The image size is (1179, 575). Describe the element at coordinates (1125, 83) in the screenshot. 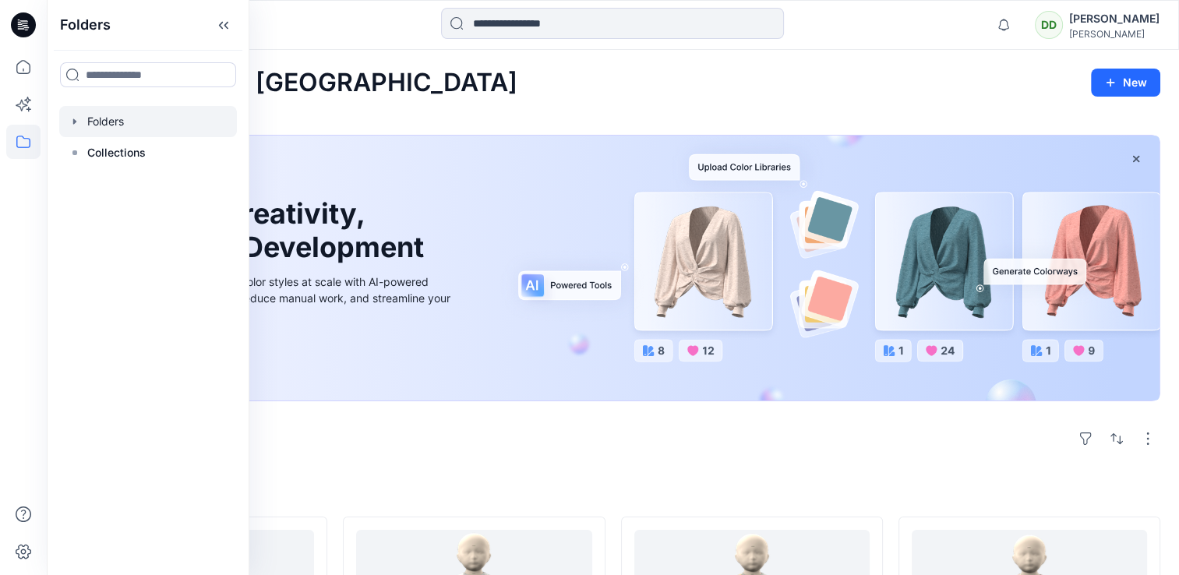

I see `button: New` at that location.